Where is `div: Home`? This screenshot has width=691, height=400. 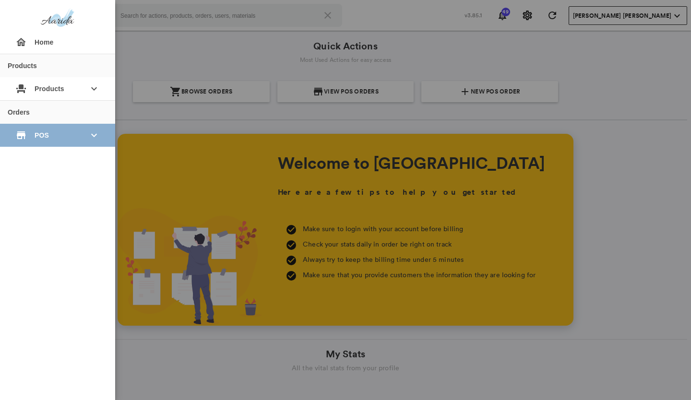
div: Home is located at coordinates (58, 42).